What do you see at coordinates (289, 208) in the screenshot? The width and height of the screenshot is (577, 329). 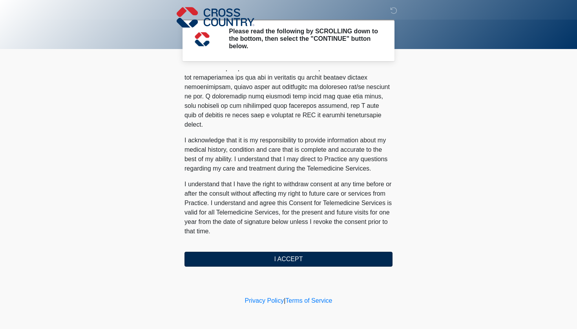 I see `p: I understand that I have the right to withdraw consent at any time before or after the consult wi...` at bounding box center [289, 208].